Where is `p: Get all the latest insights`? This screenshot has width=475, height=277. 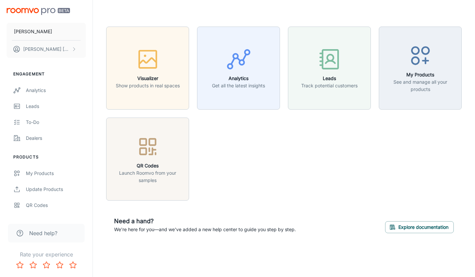
p: Get all the latest insights is located at coordinates (238, 86).